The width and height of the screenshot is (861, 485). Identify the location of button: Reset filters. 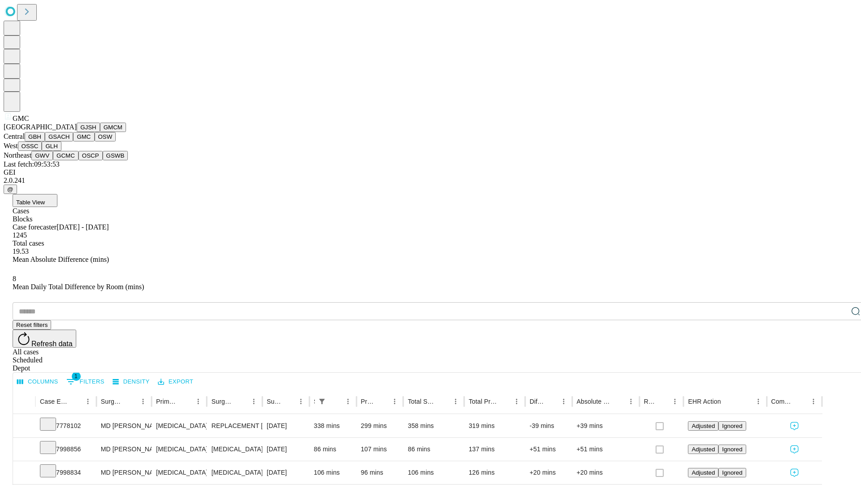
(32, 324).